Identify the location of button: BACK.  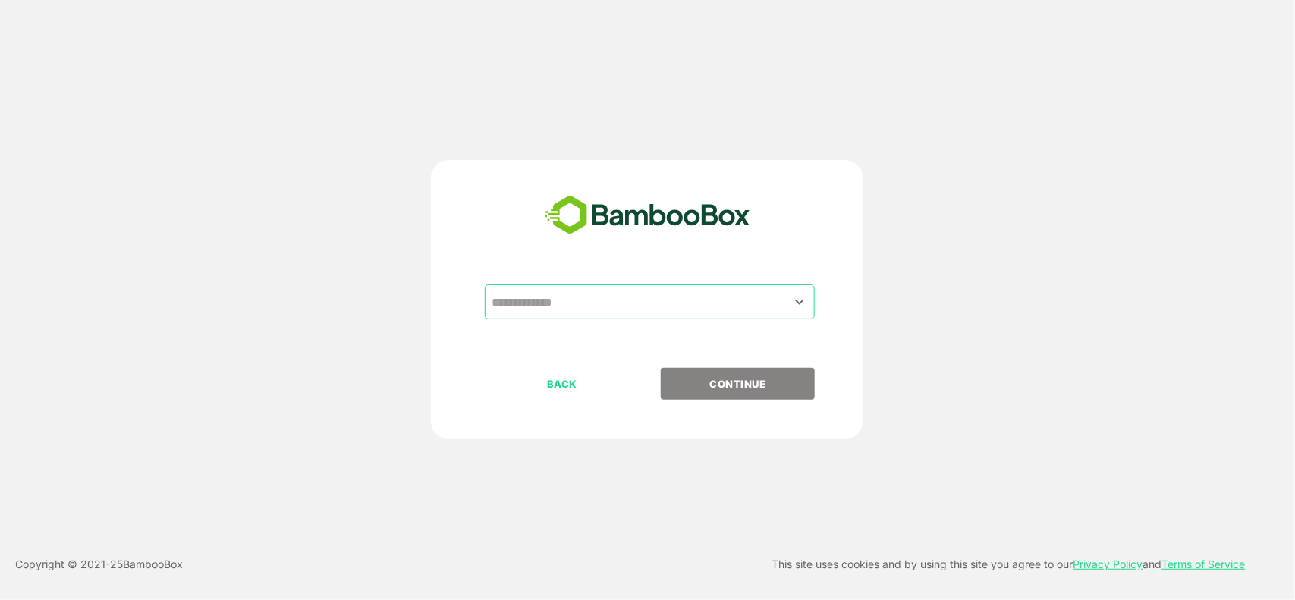
(562, 384).